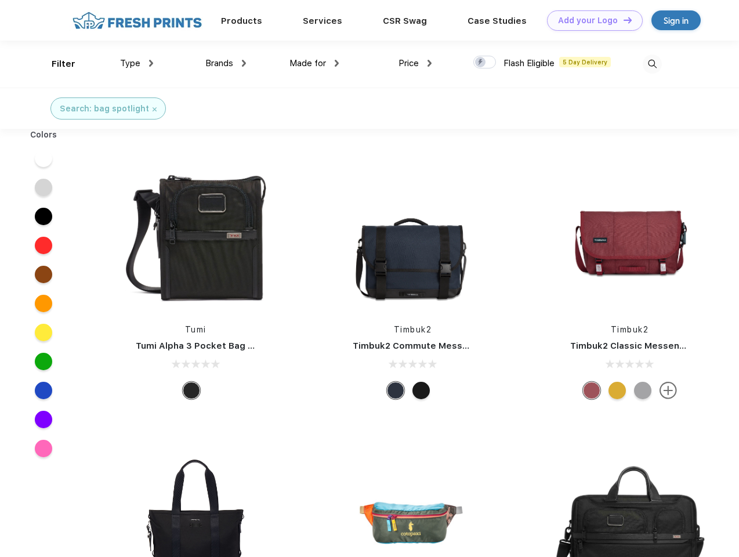 The image size is (739, 557). What do you see at coordinates (104, 108) in the screenshot?
I see `div: Search: bag spotlight` at bounding box center [104, 108].